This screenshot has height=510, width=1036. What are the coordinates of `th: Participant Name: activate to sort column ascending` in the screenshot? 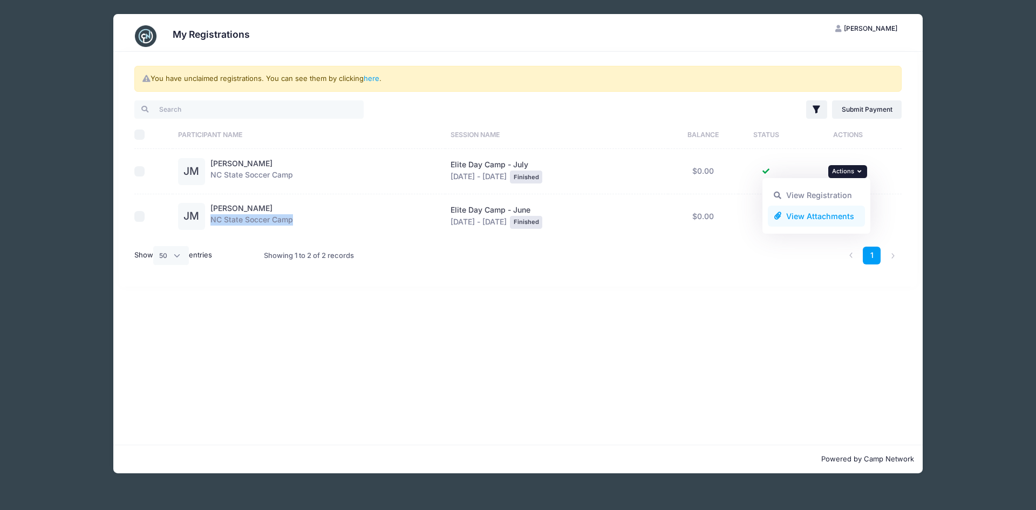 It's located at (309, 134).